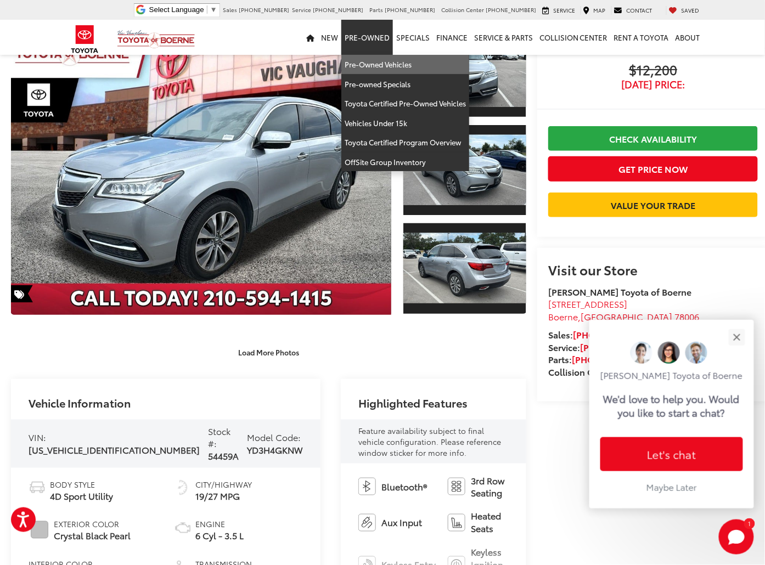  I want to click on a: Home, so click(310, 37).